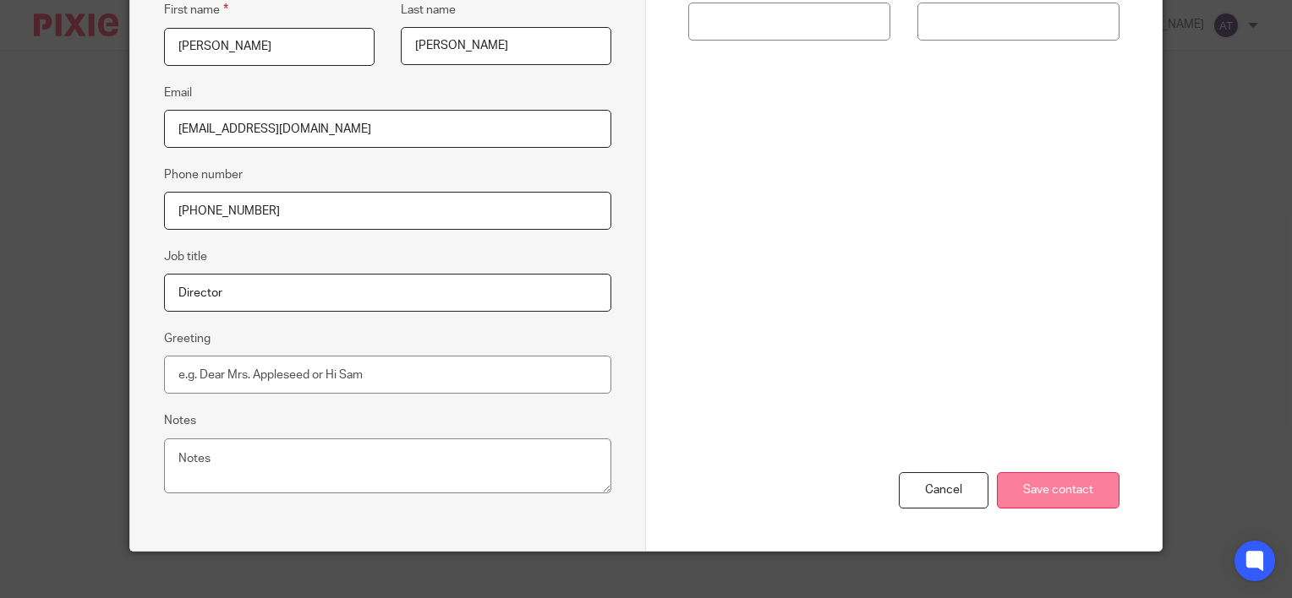 The height and width of the screenshot is (598, 1292). I want to click on div: Cancel, so click(943, 490).